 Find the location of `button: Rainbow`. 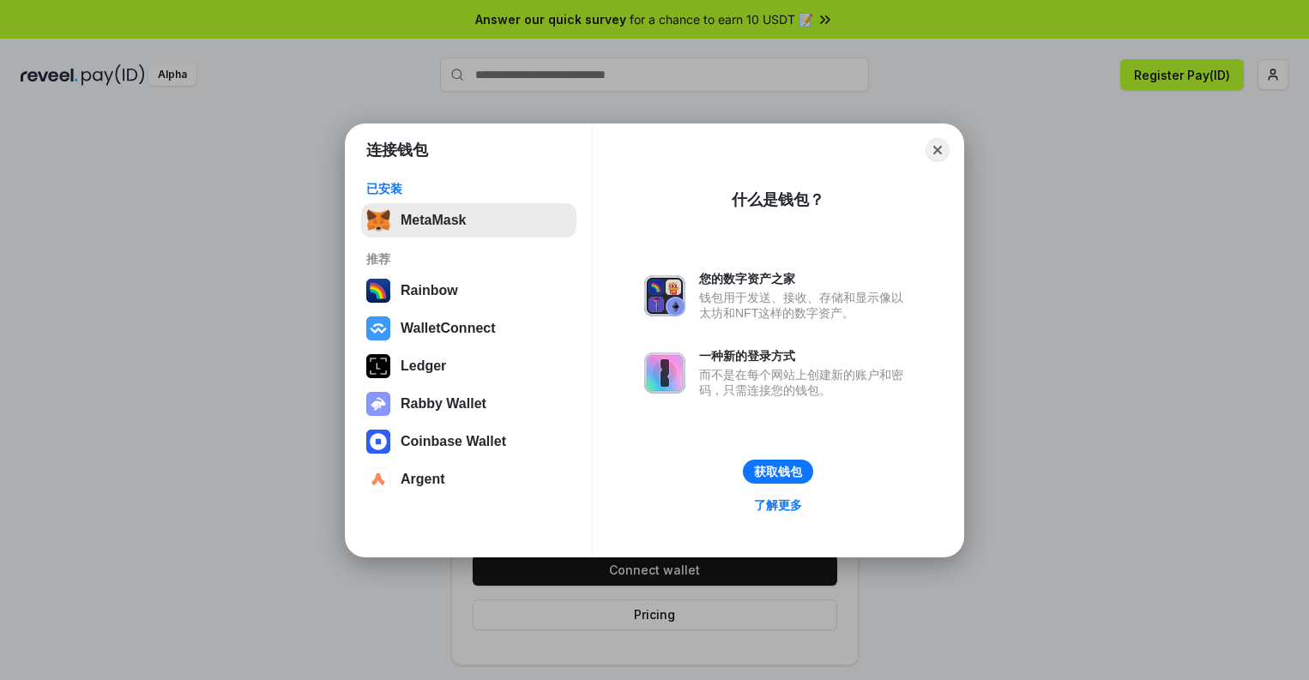

button: Rainbow is located at coordinates (468, 291).